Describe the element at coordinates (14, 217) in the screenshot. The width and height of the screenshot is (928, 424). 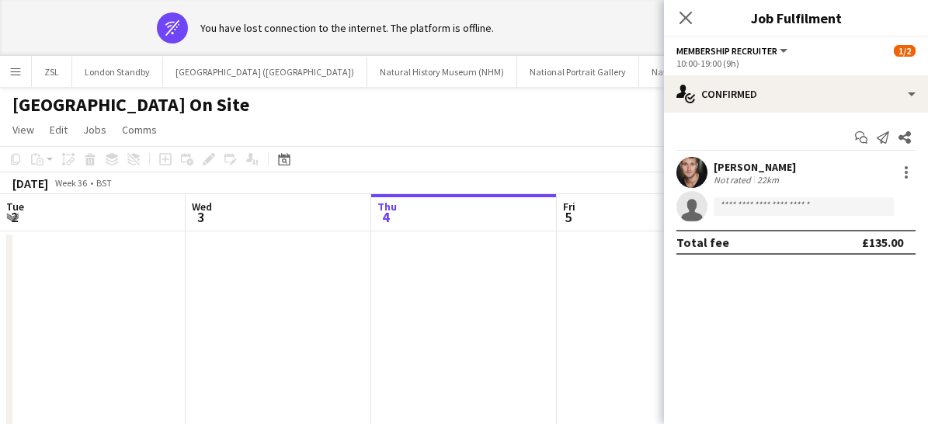
I see `span: 2` at that location.